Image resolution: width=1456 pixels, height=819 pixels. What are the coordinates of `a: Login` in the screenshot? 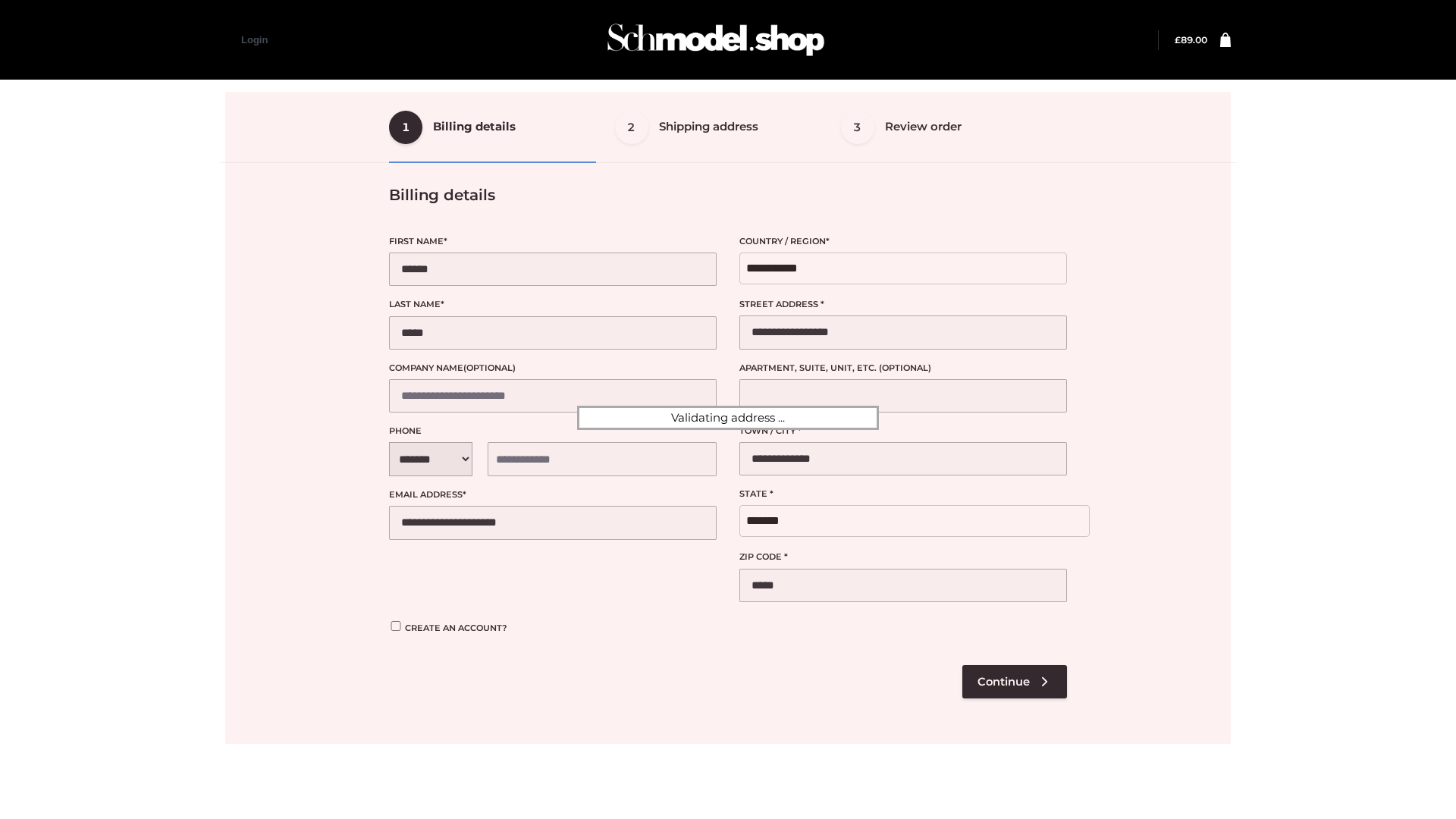 It's located at (254, 40).